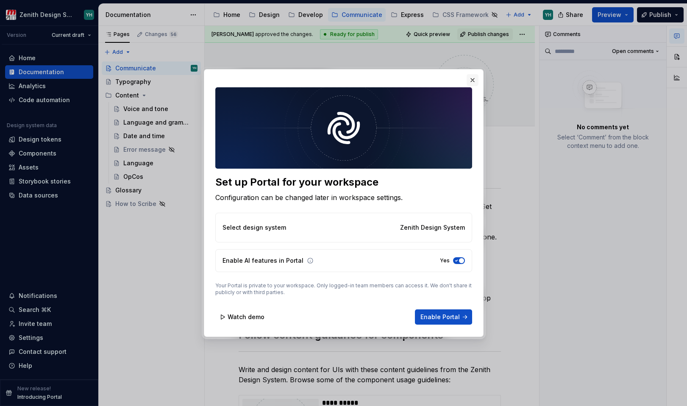 This screenshot has width=687, height=406. I want to click on p: Enable AI features in Portal, so click(263, 260).